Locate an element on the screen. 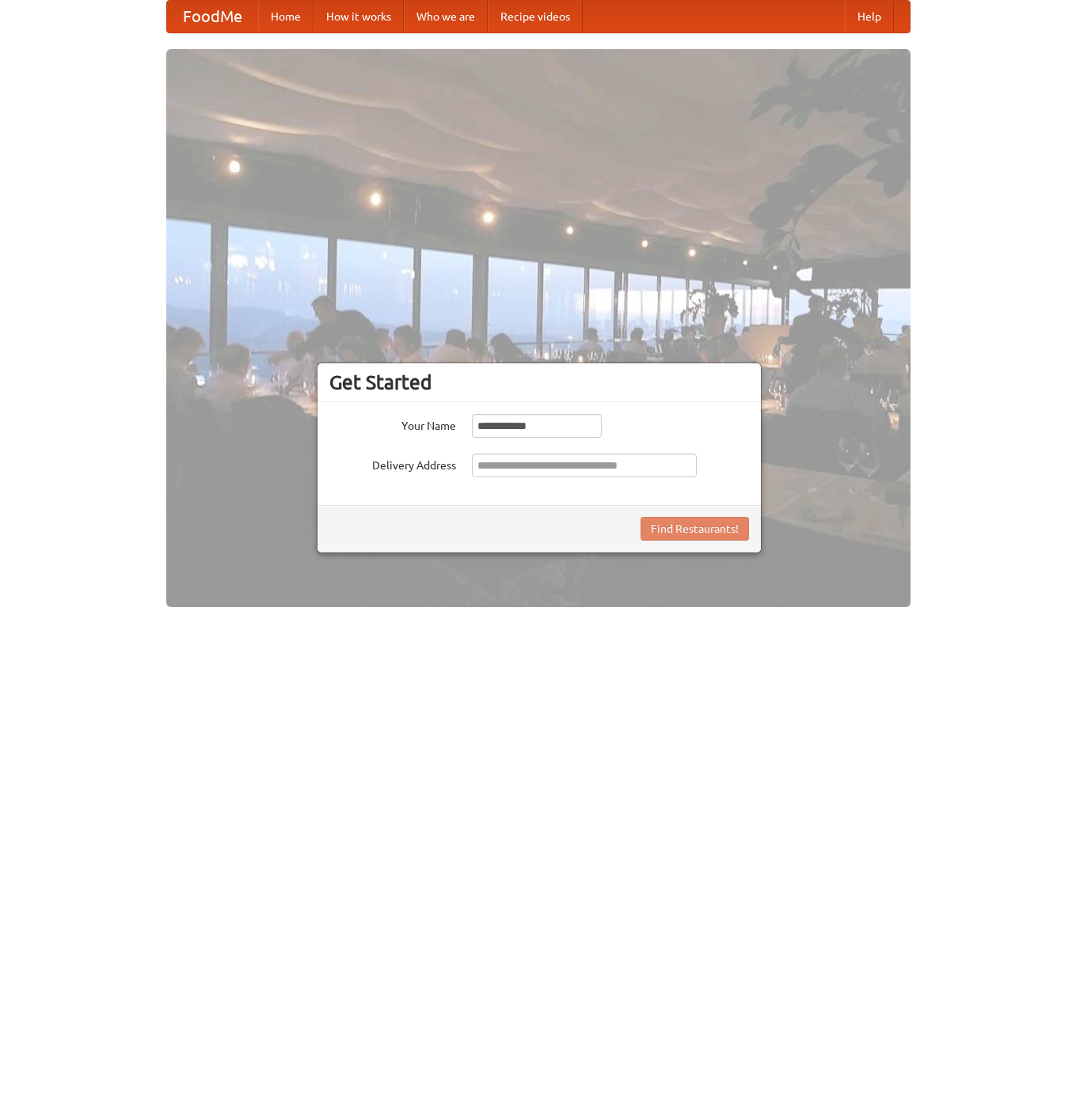  h3: Get Started is located at coordinates (539, 382).